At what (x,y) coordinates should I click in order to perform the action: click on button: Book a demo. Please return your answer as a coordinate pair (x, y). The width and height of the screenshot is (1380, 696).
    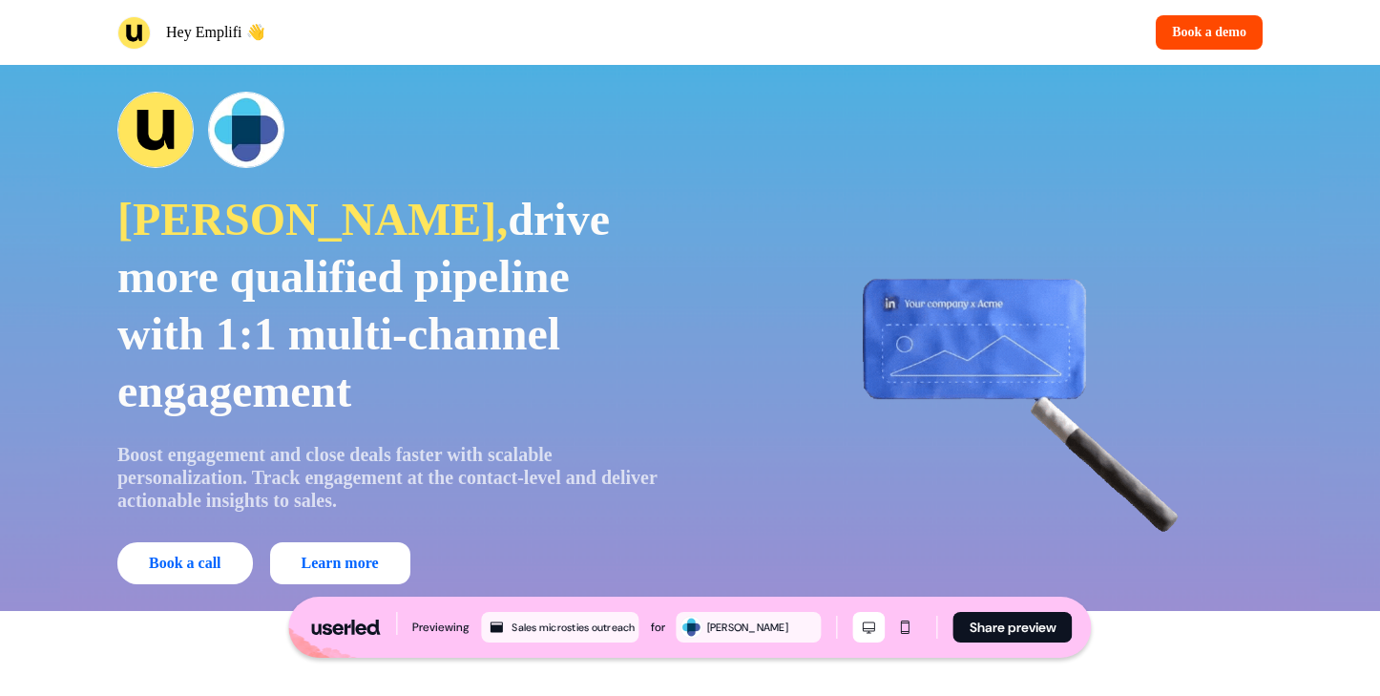
    Looking at the image, I should click on (1210, 32).